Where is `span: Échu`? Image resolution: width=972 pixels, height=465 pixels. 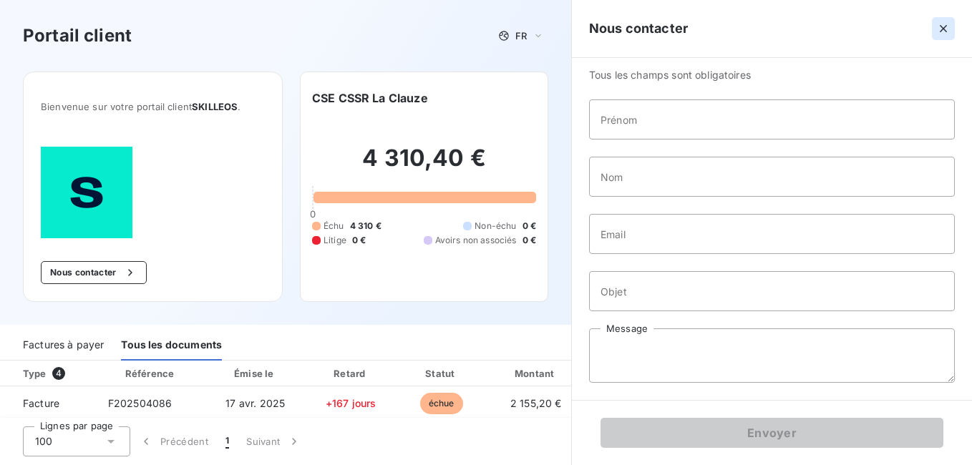 span: Échu is located at coordinates (333, 226).